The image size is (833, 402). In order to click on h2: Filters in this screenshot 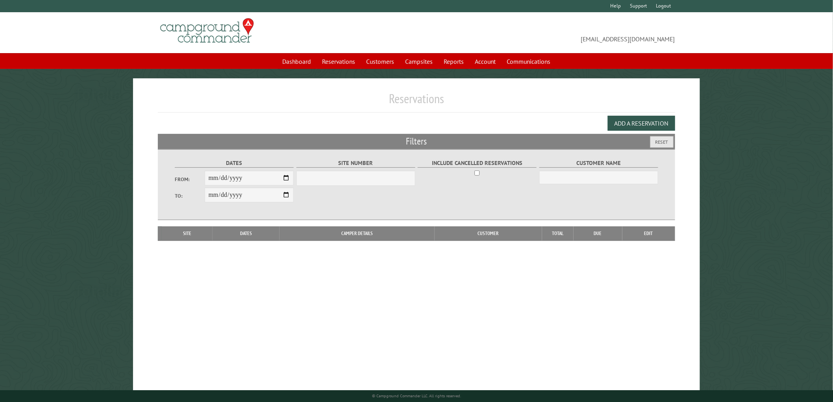, I will do `click(416, 141)`.